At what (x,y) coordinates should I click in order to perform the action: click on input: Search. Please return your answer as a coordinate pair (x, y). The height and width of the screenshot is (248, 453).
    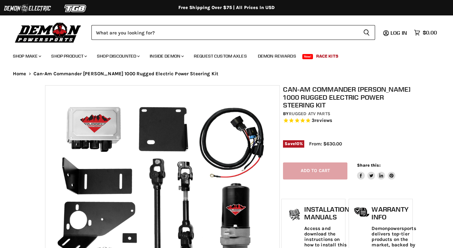
    Looking at the image, I should click on (225, 33).